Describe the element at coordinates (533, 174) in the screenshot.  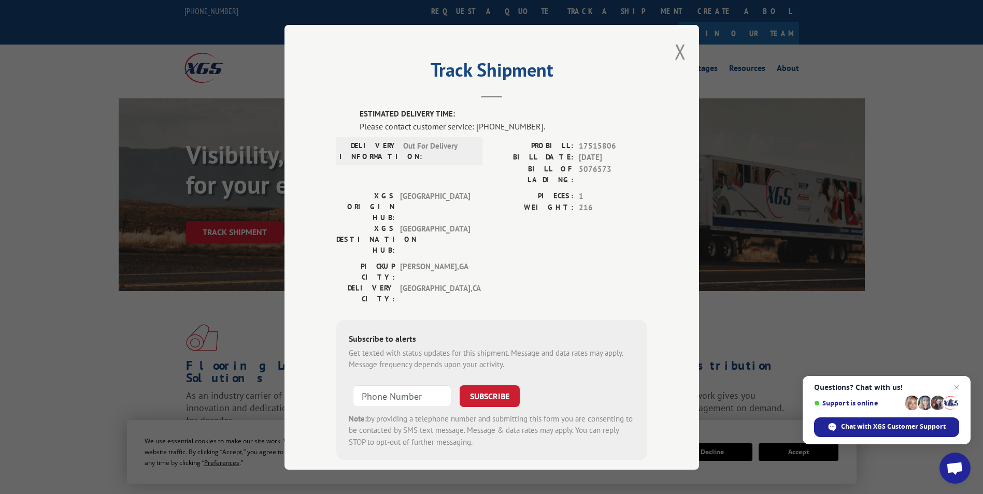
I see `label: BILL OF LADING:` at that location.